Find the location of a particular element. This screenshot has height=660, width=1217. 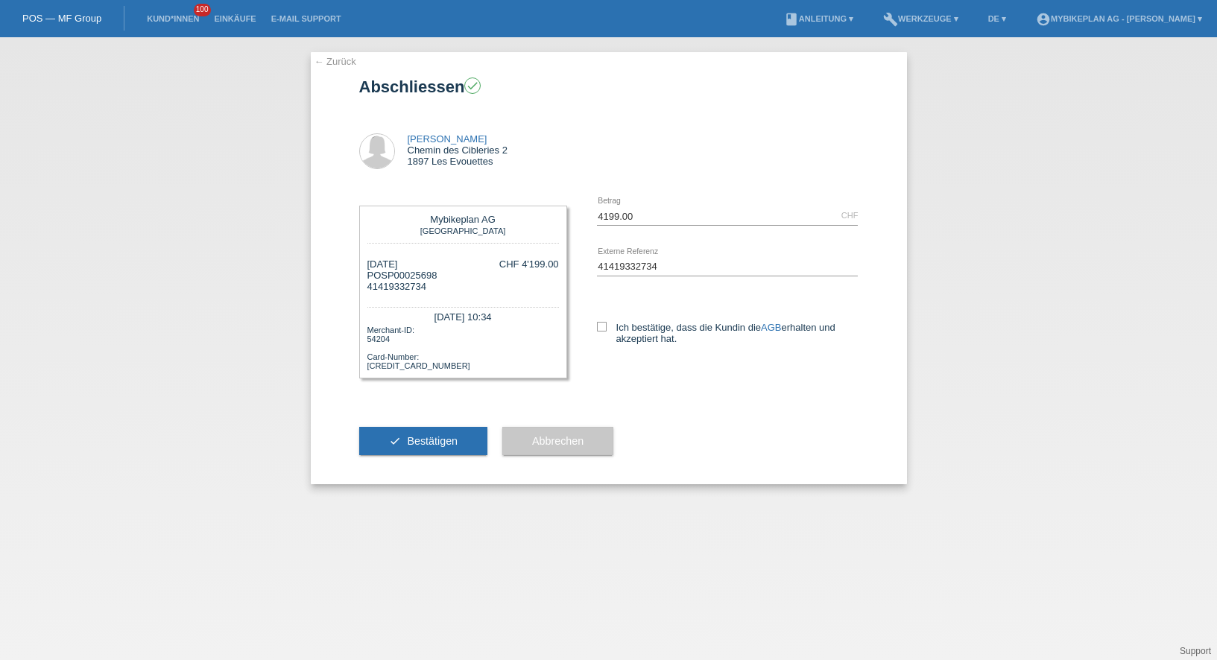

a: E-Mail Support is located at coordinates (306, 19).